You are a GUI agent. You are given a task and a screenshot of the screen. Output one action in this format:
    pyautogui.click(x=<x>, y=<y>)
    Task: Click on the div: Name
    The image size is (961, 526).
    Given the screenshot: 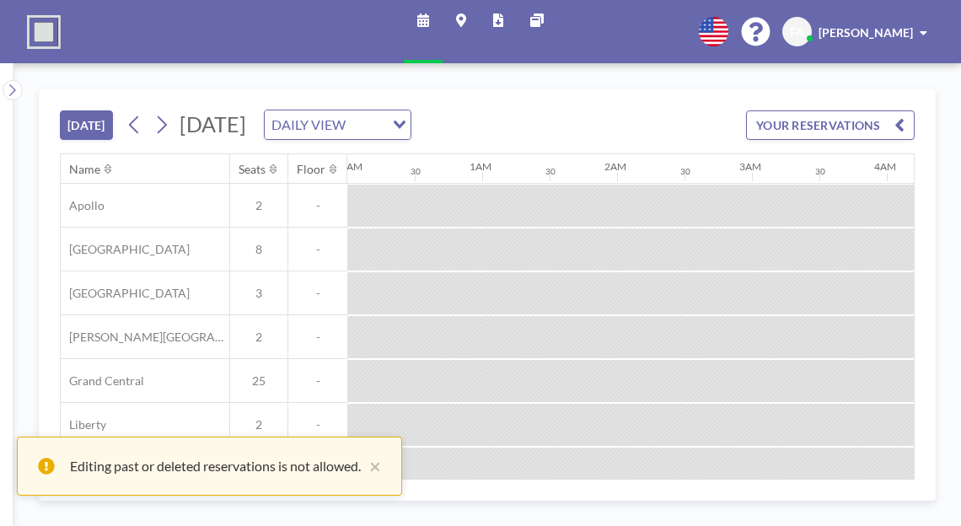 What is the action you would take?
    pyautogui.click(x=84, y=169)
    